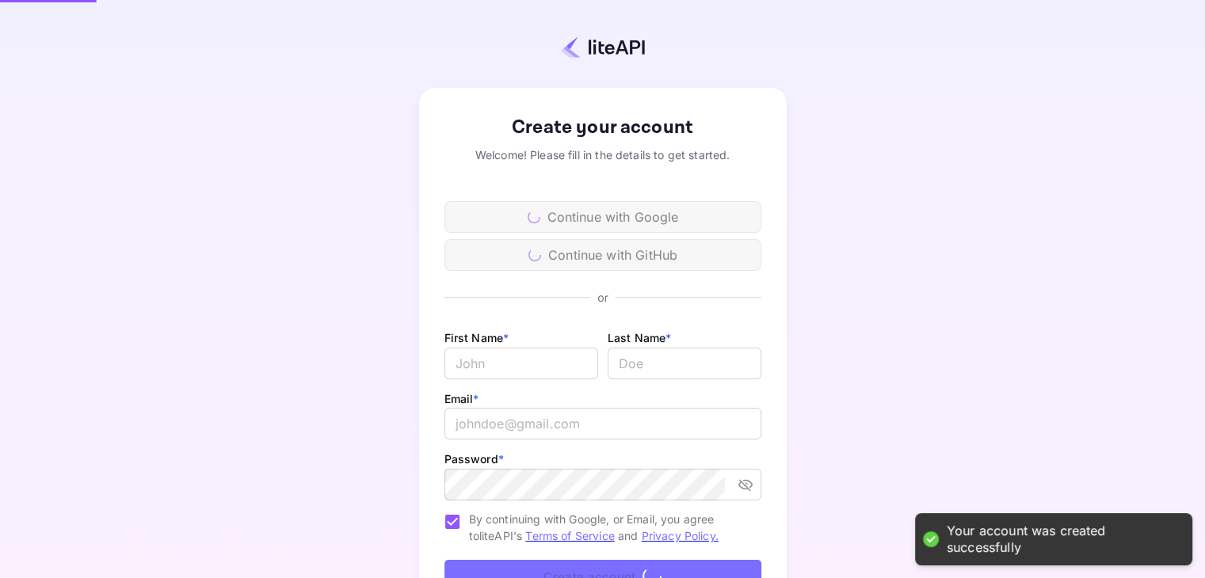 Image resolution: width=1205 pixels, height=578 pixels. What do you see at coordinates (680, 536) in the screenshot?
I see `a: Privacy Policy.` at bounding box center [680, 536].